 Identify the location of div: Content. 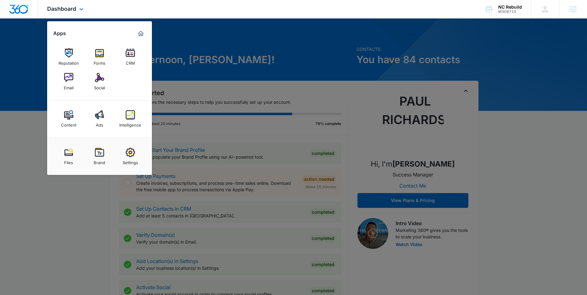
(69, 124).